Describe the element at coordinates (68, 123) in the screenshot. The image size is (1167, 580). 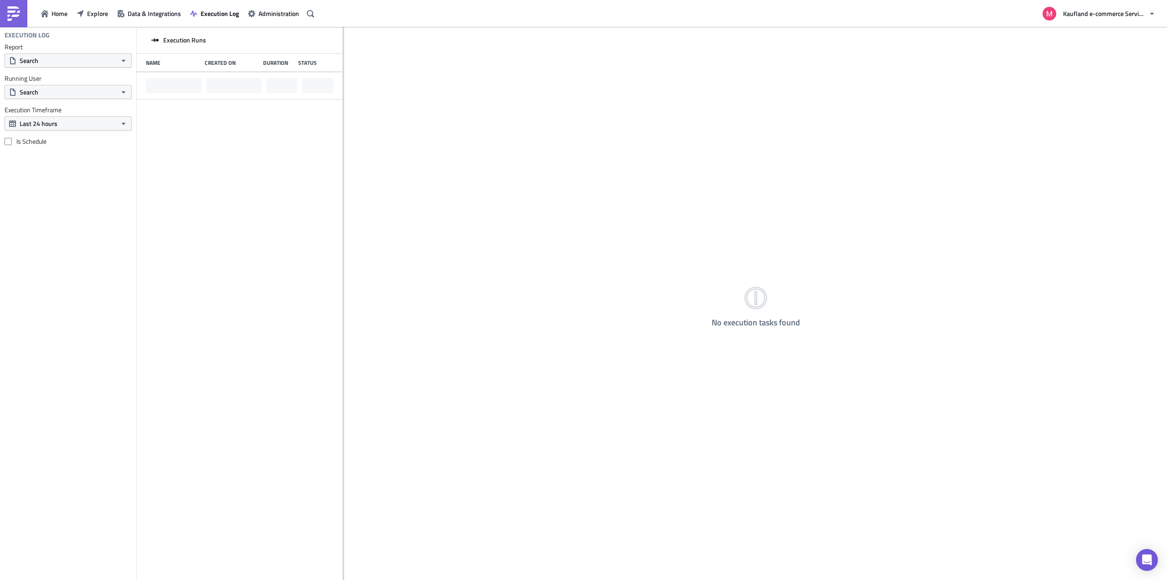
I see `button: Last 24 hours` at that location.